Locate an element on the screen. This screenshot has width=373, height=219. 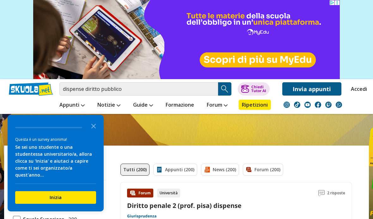
a: Tutti (200) is located at coordinates (135, 169).